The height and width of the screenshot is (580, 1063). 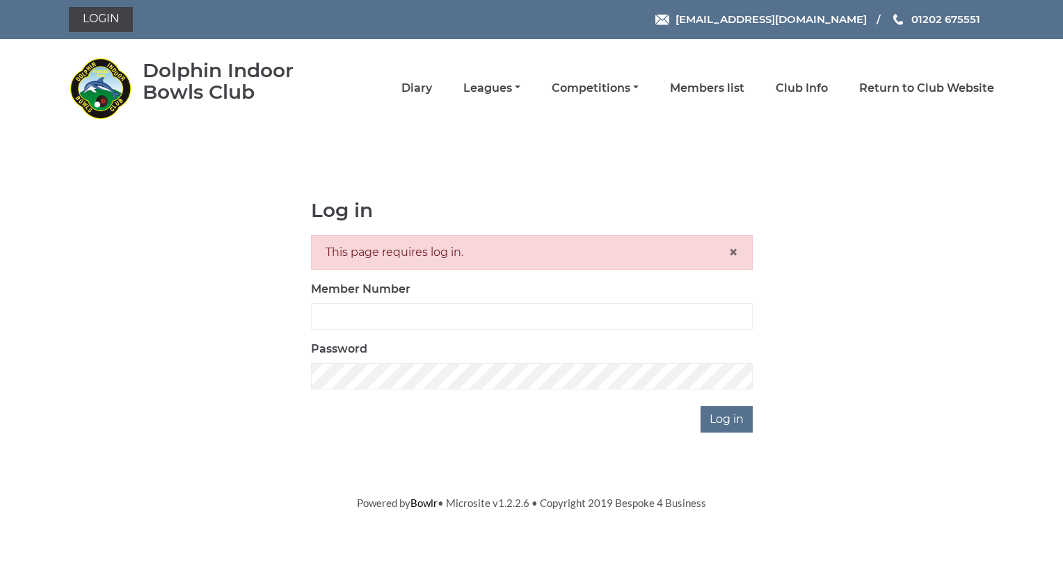 What do you see at coordinates (101, 19) in the screenshot?
I see `a: Login` at bounding box center [101, 19].